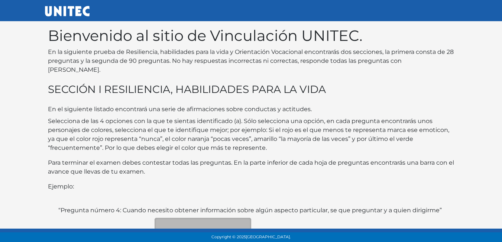 This screenshot has height=242, width=502. I want to click on p: En la siguiente prueba de Resiliencia, habilidades para la vida y Orientación Vocacional encontra..., so click(251, 61).